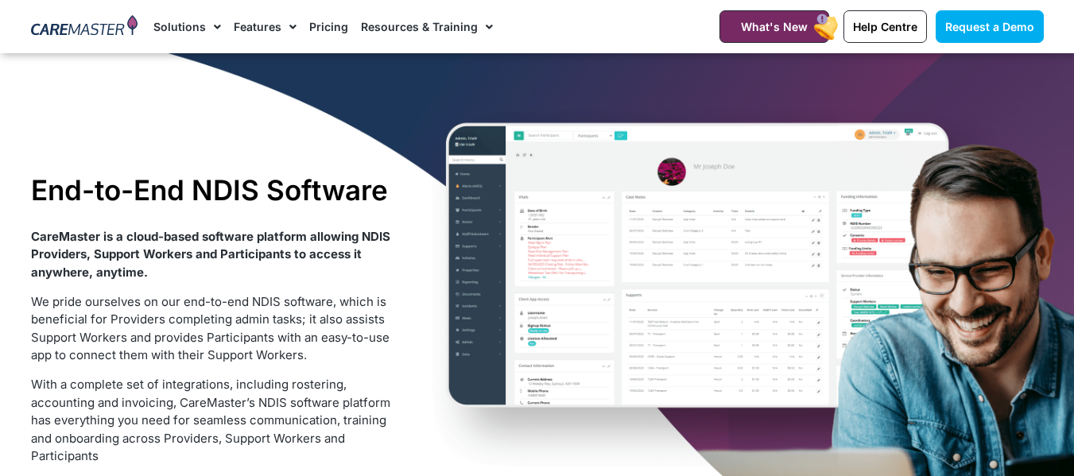 The height and width of the screenshot is (476, 1074). What do you see at coordinates (990, 26) in the screenshot?
I see `a: Request a Demo` at bounding box center [990, 26].